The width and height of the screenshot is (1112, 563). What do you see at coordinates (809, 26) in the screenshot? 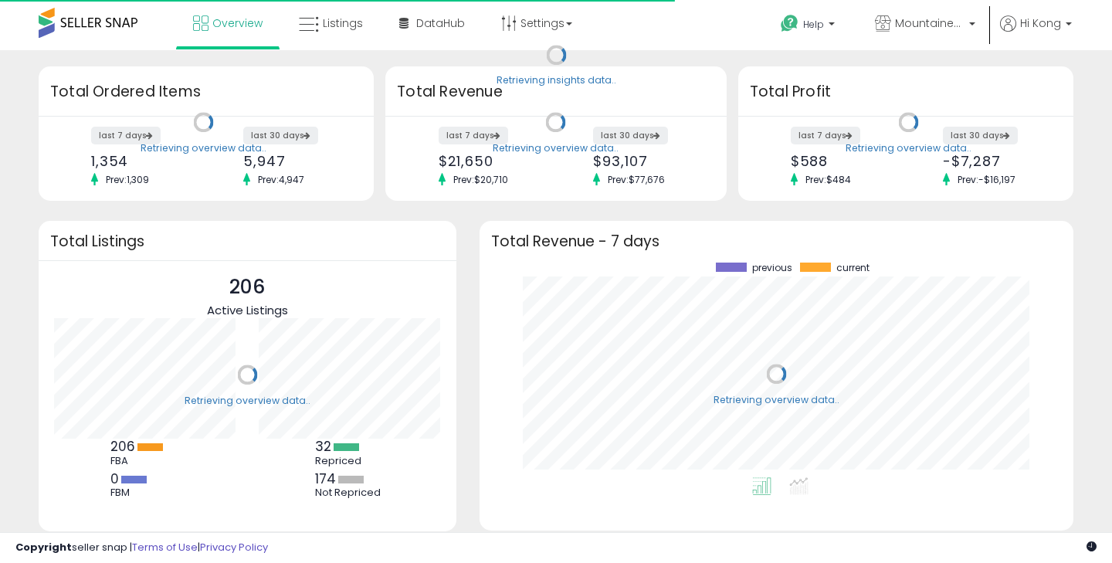
I see `a: Help` at bounding box center [809, 26].